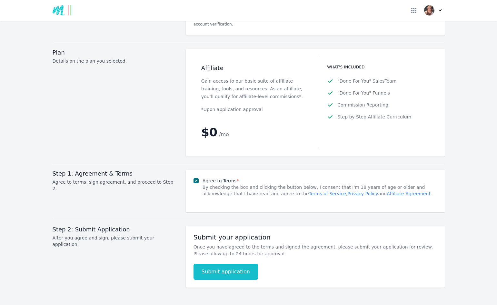 The width and height of the screenshot is (497, 305). Describe the element at coordinates (363, 194) in the screenshot. I see `a: Privacy Policy` at that location.